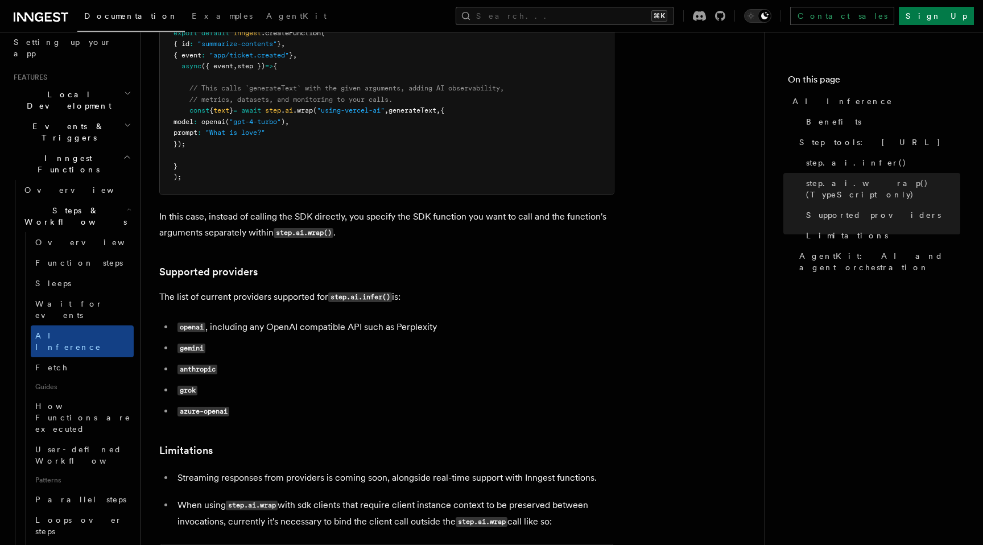  I want to click on span: Wait for events, so click(69, 310).